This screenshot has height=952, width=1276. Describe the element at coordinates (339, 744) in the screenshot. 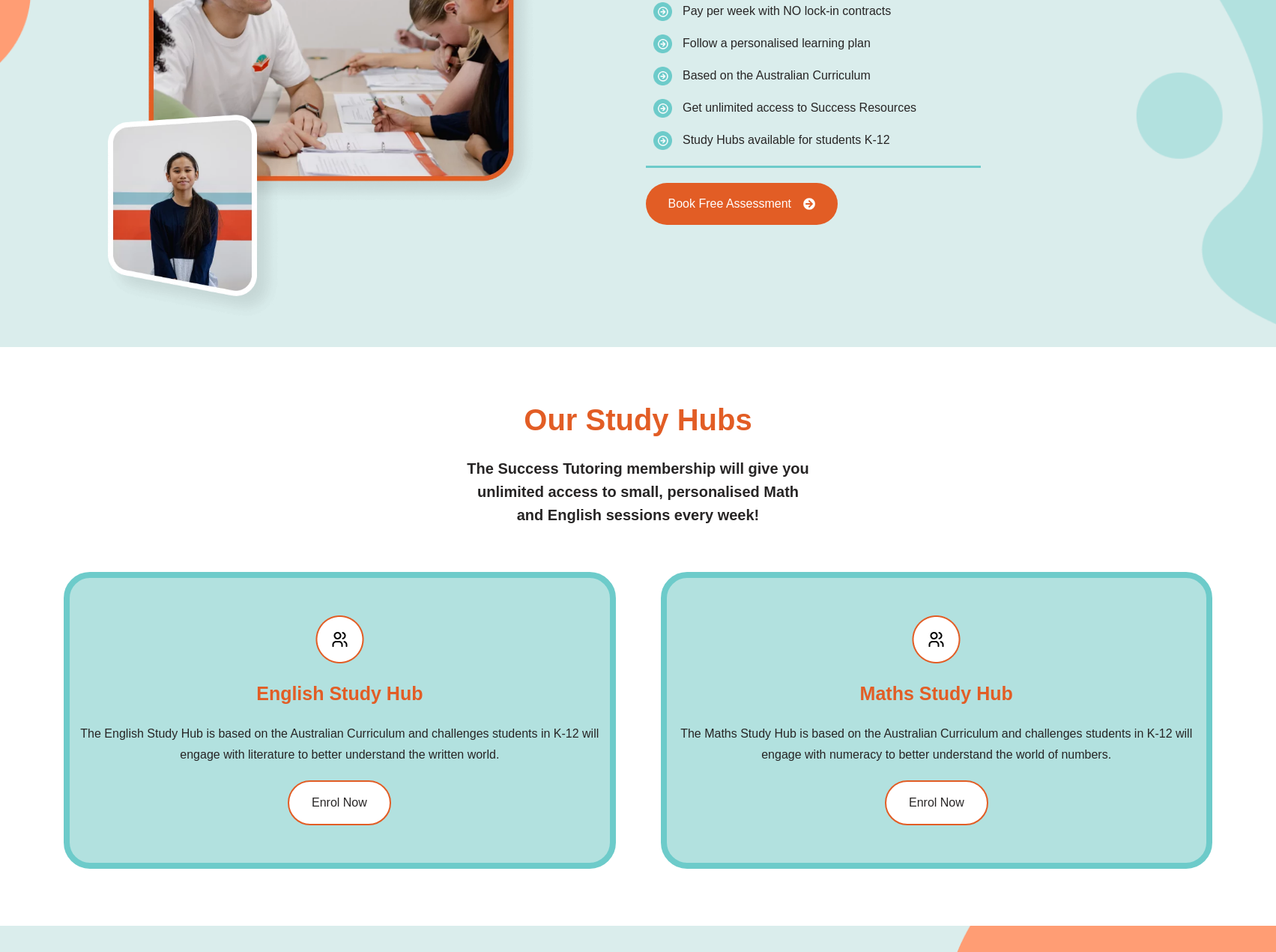

I see `h2: The English Study Hub is based on the Australian Curriculum and challenges students in K-12 will ...` at that location.